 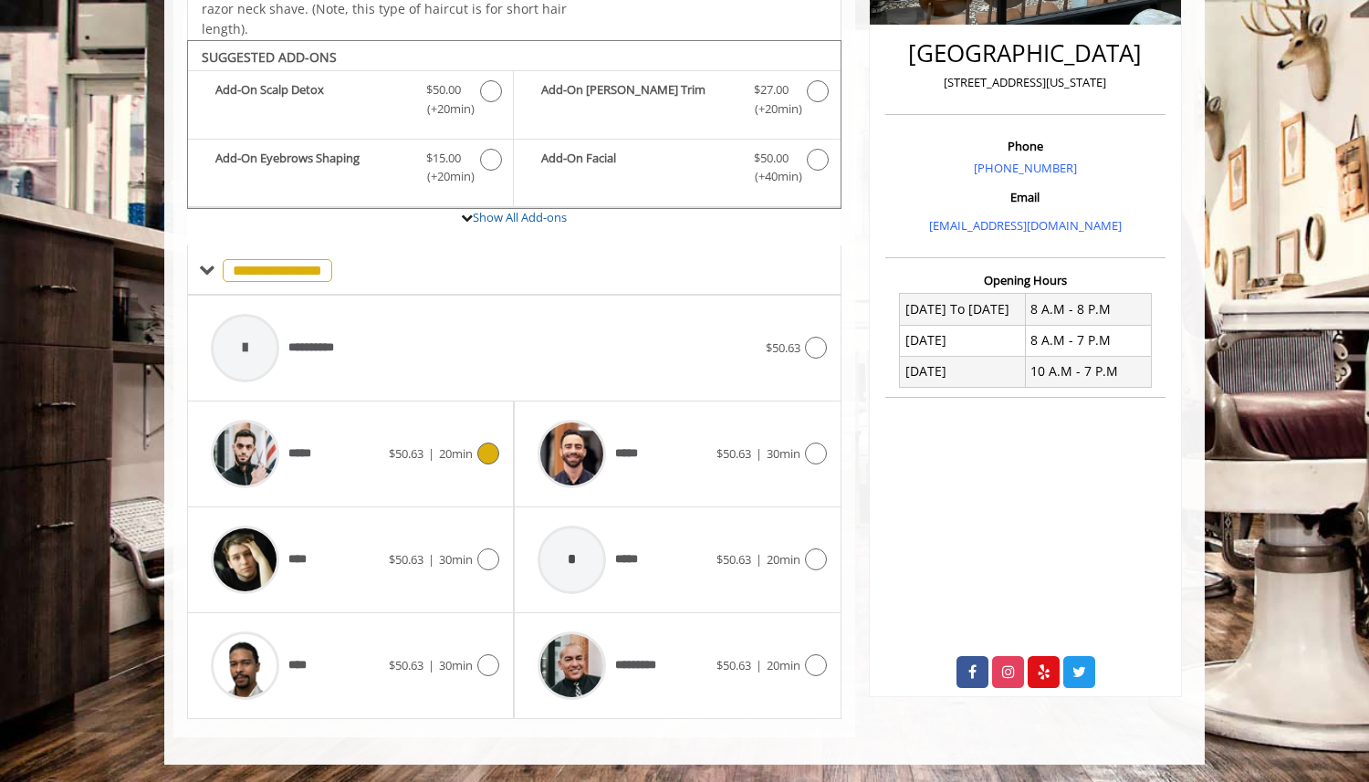 I want to click on h3: Opening Hours, so click(x=1025, y=280).